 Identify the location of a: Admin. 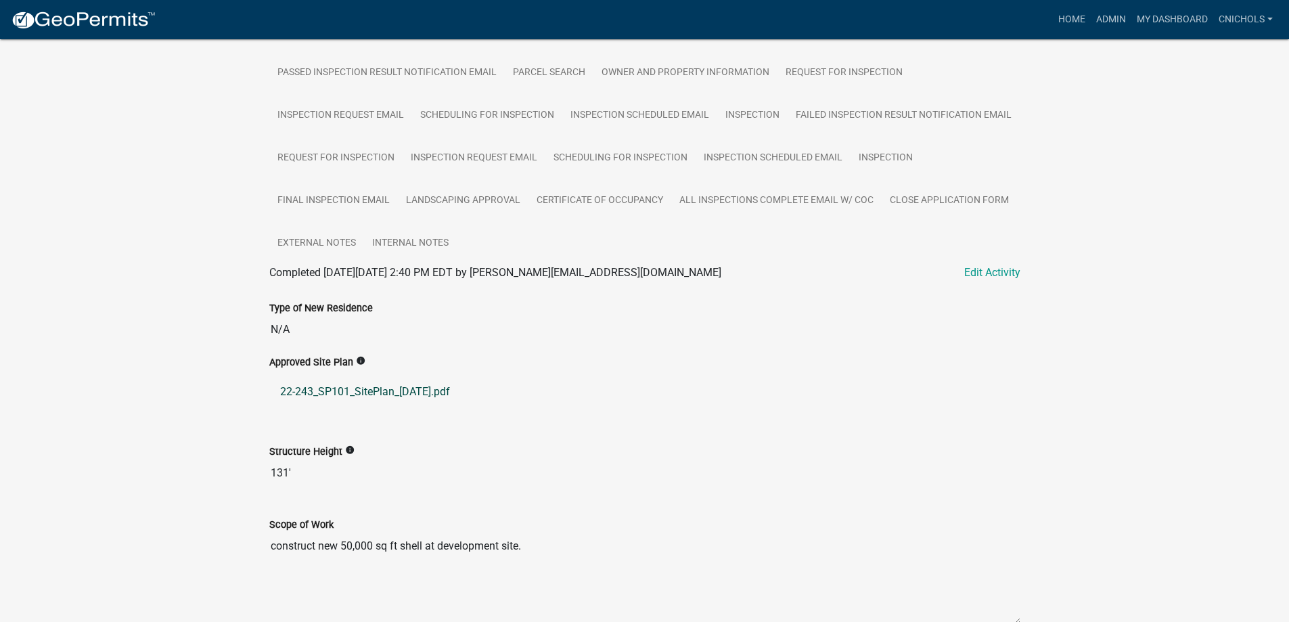
(1111, 20).